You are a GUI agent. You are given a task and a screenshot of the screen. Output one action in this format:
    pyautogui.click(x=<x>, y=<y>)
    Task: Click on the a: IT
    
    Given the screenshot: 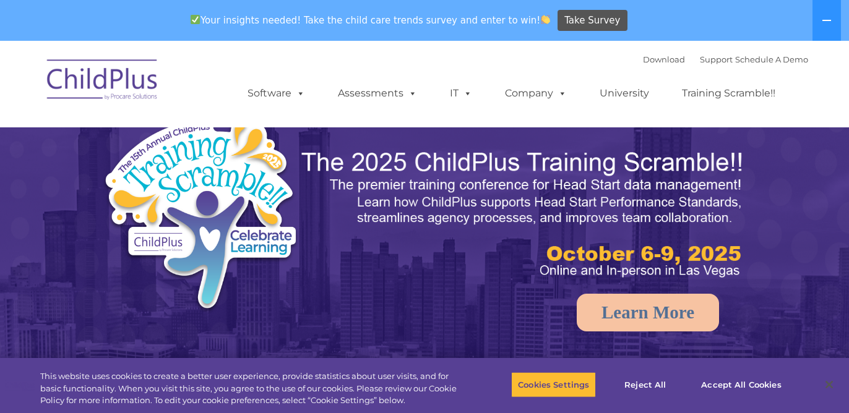 What is the action you would take?
    pyautogui.click(x=461, y=93)
    